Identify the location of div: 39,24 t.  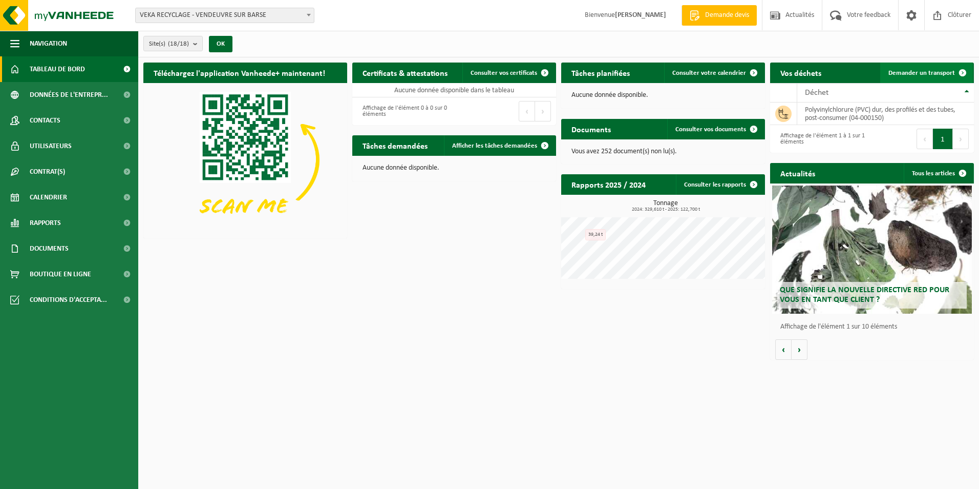
(596, 235).